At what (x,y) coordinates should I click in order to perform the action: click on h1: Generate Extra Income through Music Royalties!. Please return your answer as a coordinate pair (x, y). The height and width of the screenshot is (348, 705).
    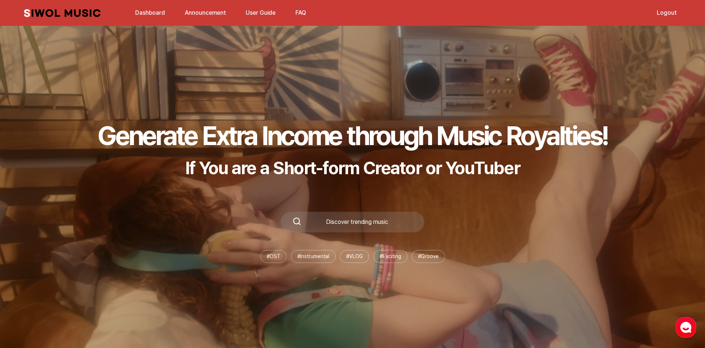
    Looking at the image, I should click on (352, 136).